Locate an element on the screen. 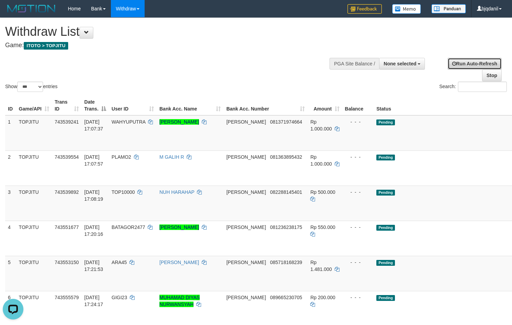  input: Search: is located at coordinates (483, 87).